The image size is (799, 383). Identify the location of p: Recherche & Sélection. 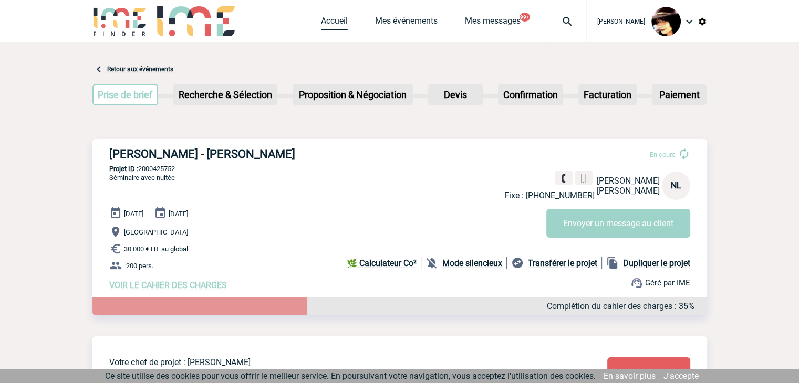
(225, 95).